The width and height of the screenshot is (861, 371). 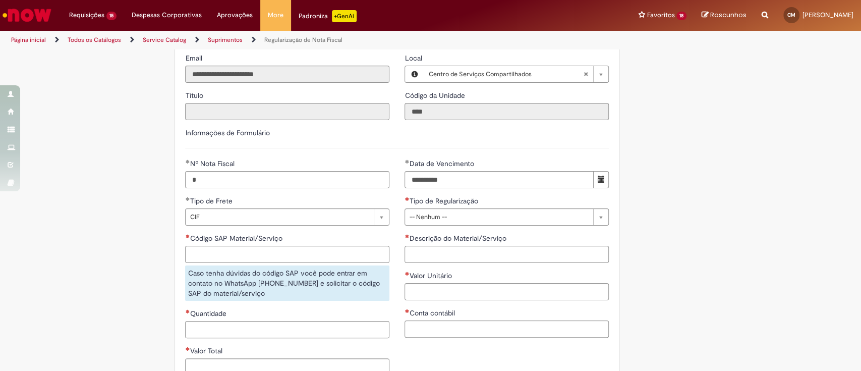 I want to click on input: Conta contábil, so click(x=506, y=329).